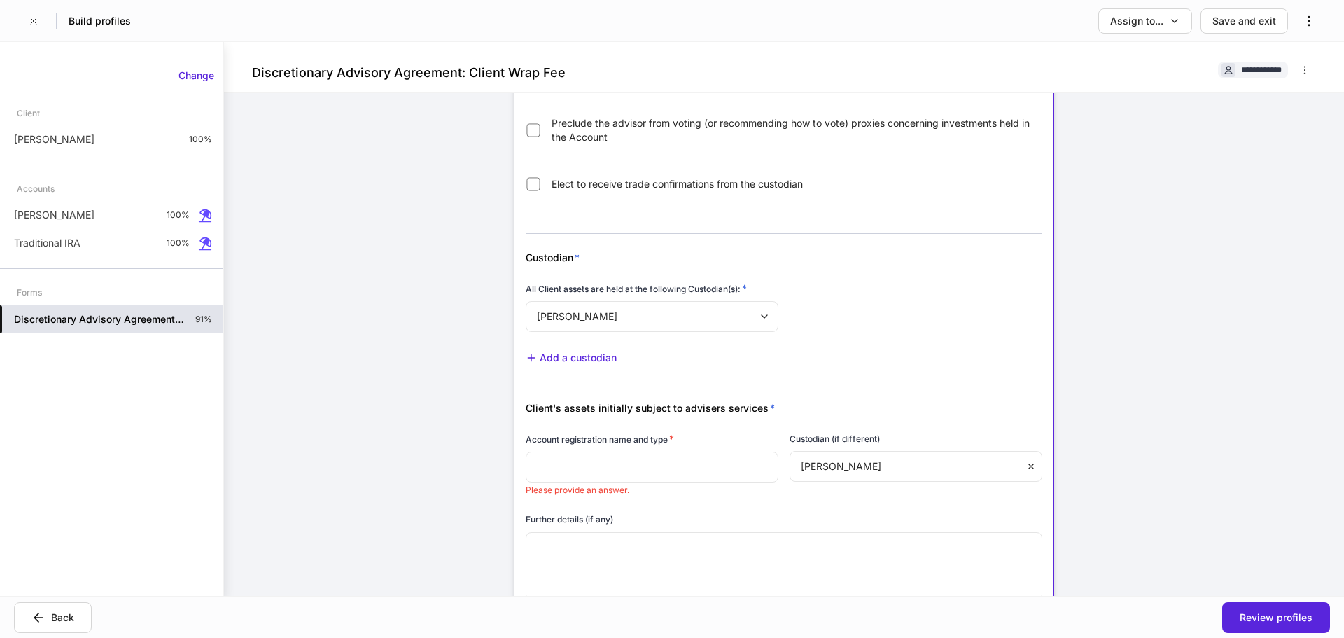 Image resolution: width=1344 pixels, height=638 pixels. What do you see at coordinates (1276, 617) in the screenshot?
I see `button: Review profiles` at bounding box center [1276, 617].